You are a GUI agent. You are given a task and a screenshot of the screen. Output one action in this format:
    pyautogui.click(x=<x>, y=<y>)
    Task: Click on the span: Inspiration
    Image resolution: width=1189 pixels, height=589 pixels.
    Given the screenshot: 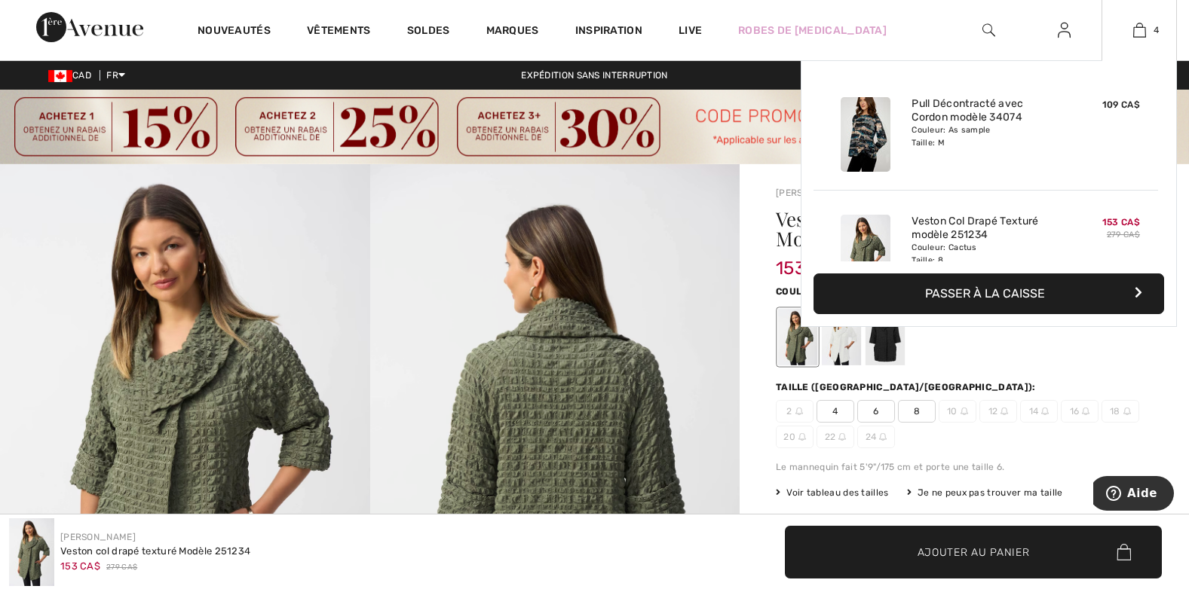 What is the action you would take?
    pyautogui.click(x=608, y=32)
    